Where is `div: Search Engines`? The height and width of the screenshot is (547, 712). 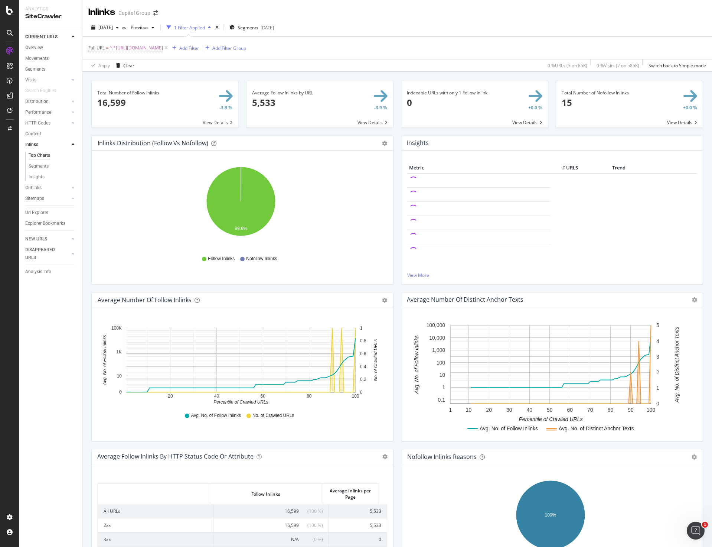
div: Search Engines is located at coordinates (40, 91).